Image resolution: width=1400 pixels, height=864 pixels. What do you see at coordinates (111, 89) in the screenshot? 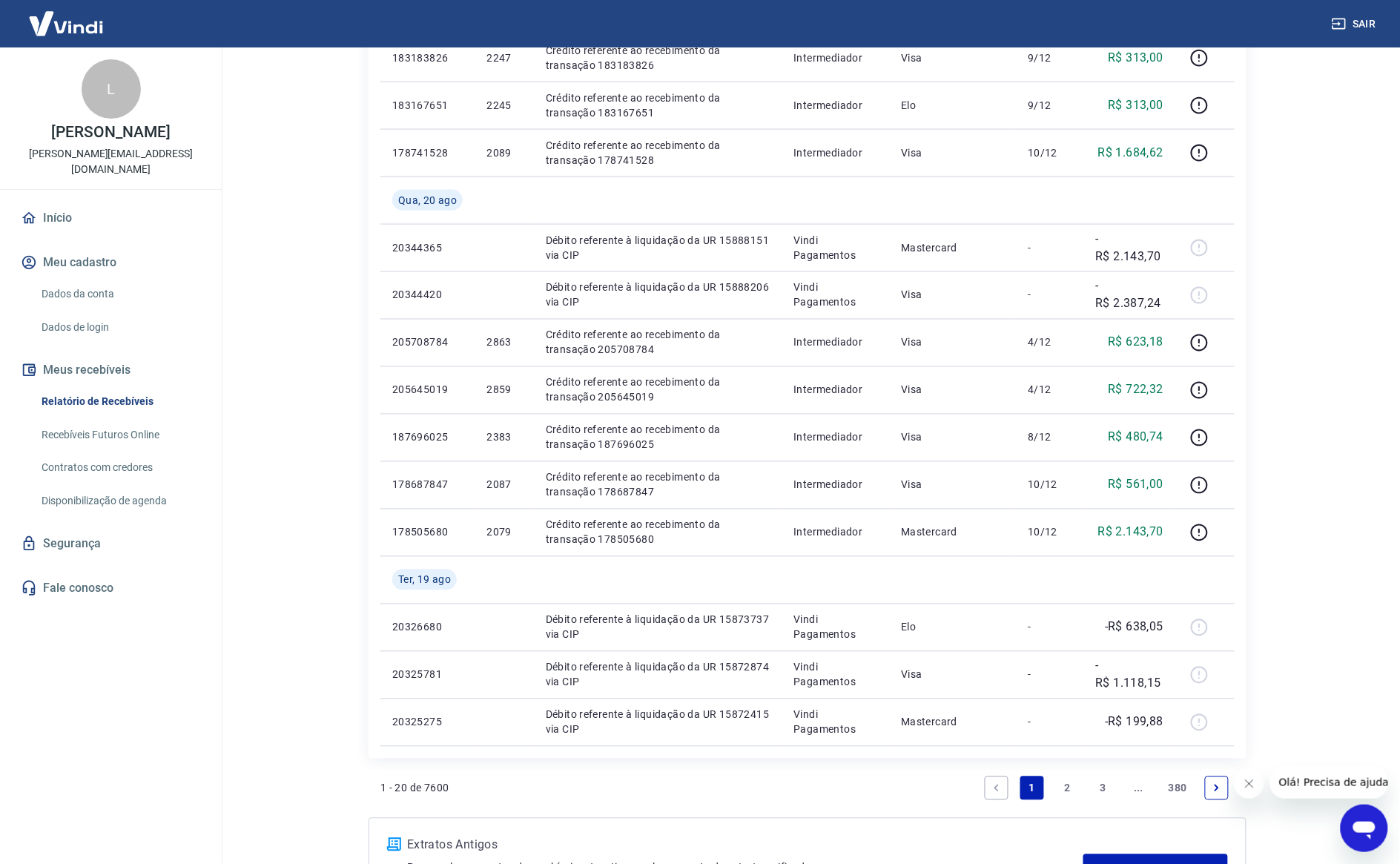
I see `div: L` at bounding box center [111, 89].